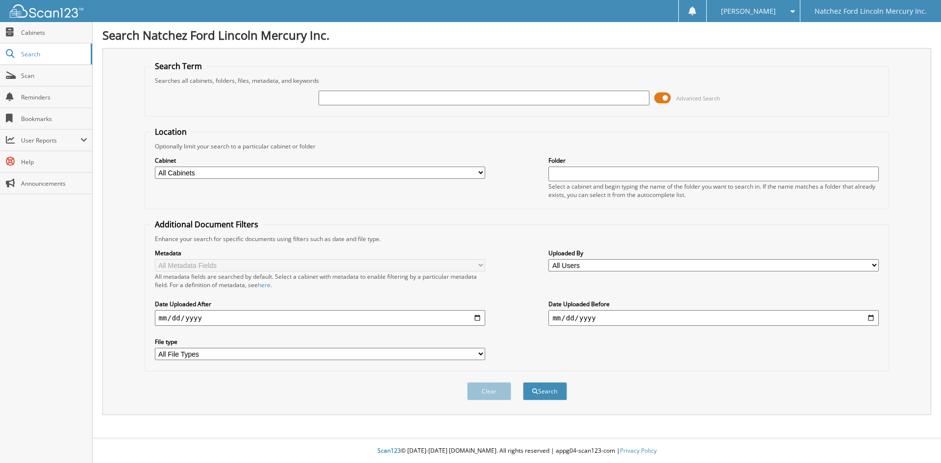  What do you see at coordinates (264, 285) in the screenshot?
I see `a: here` at bounding box center [264, 285].